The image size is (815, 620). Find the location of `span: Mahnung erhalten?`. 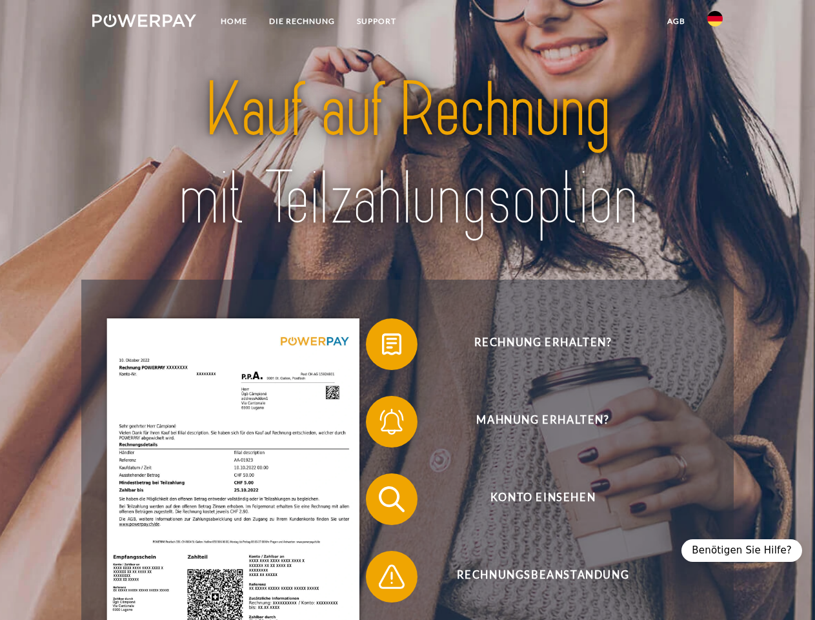

span: Mahnung erhalten? is located at coordinates (543, 422).